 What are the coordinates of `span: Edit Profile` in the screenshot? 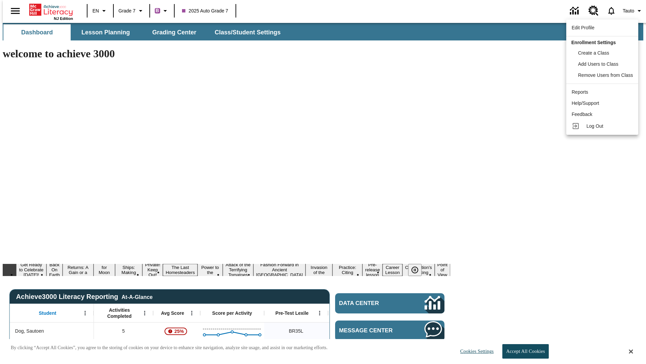 It's located at (583, 28).